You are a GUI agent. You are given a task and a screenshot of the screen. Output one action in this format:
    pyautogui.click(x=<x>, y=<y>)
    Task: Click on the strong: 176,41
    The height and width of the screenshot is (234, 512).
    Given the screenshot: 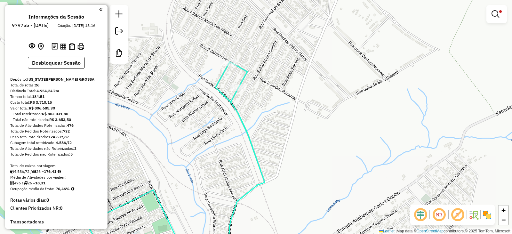 What is the action you would take?
    pyautogui.click(x=50, y=171)
    